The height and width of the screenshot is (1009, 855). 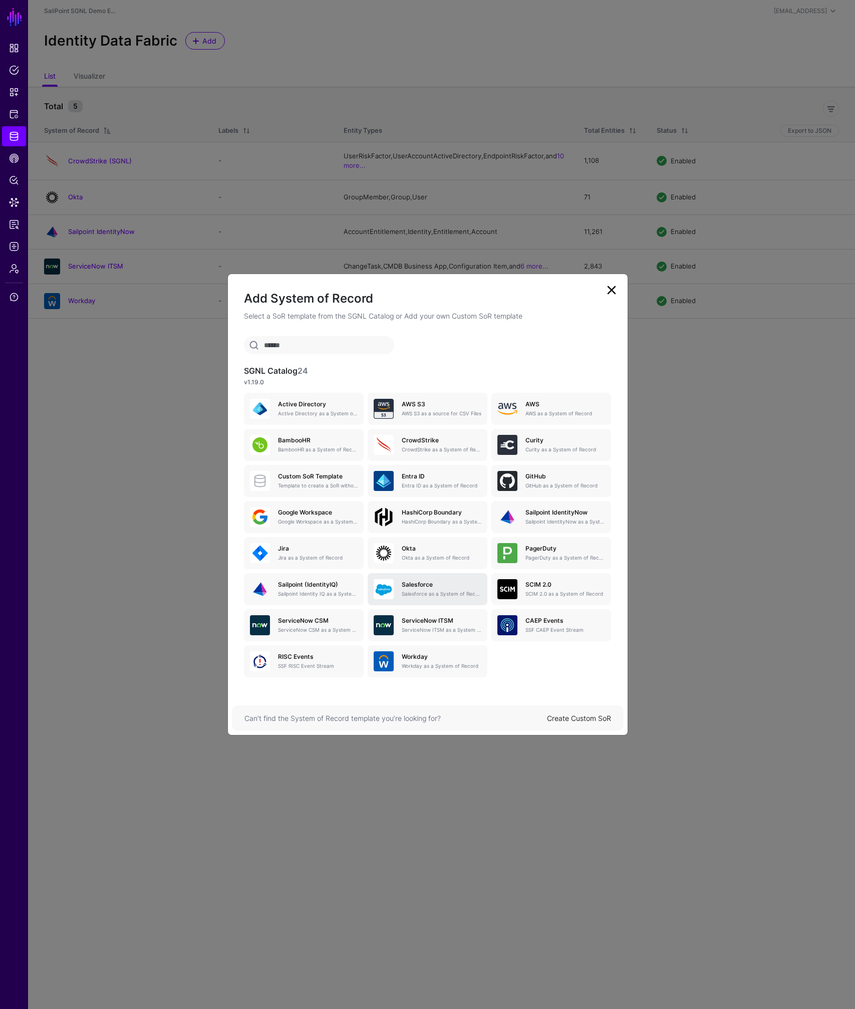 I want to click on p: Salesforce as a System of Record, so click(x=441, y=593).